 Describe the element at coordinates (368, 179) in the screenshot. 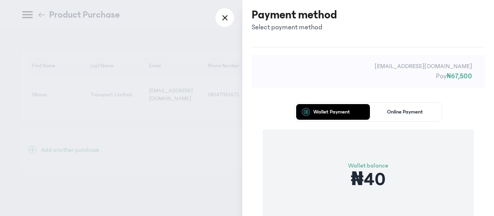

I see `p: ₦40` at that location.